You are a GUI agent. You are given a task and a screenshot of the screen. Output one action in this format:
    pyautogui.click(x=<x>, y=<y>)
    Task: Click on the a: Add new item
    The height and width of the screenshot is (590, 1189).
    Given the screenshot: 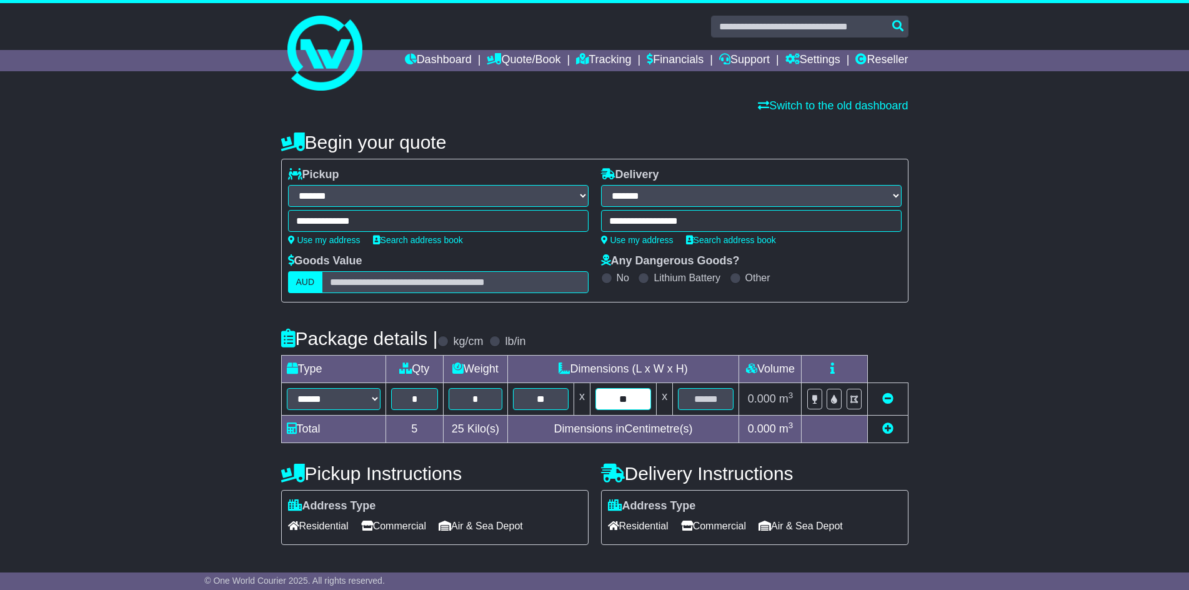 What is the action you would take?
    pyautogui.click(x=888, y=429)
    